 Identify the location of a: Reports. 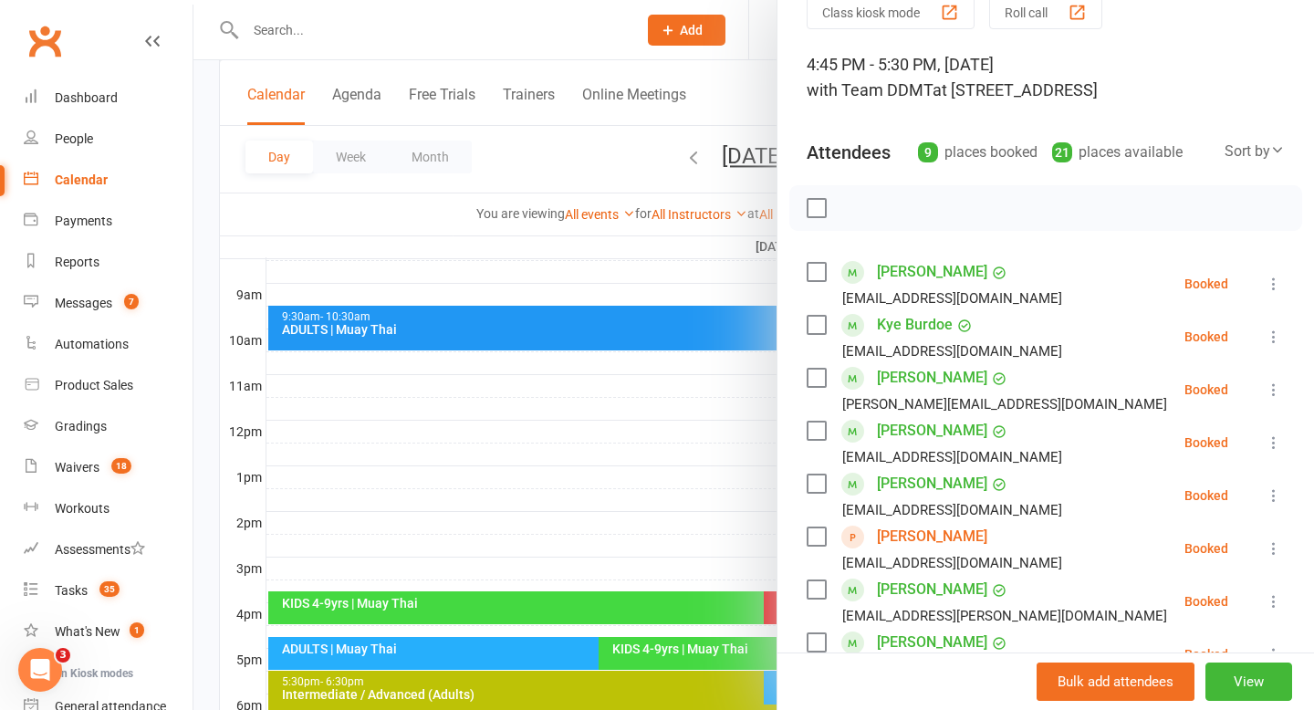
(108, 262).